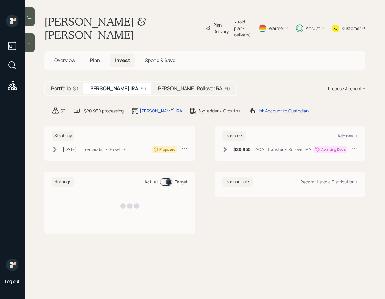  I want to click on div: ACAT Transfer • Rollover IRA, so click(283, 149).